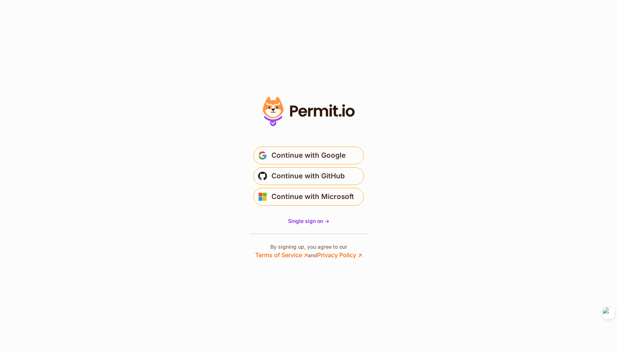 The width and height of the screenshot is (617, 353). Describe the element at coordinates (281, 255) in the screenshot. I see `a: Terms of Service ↗` at that location.